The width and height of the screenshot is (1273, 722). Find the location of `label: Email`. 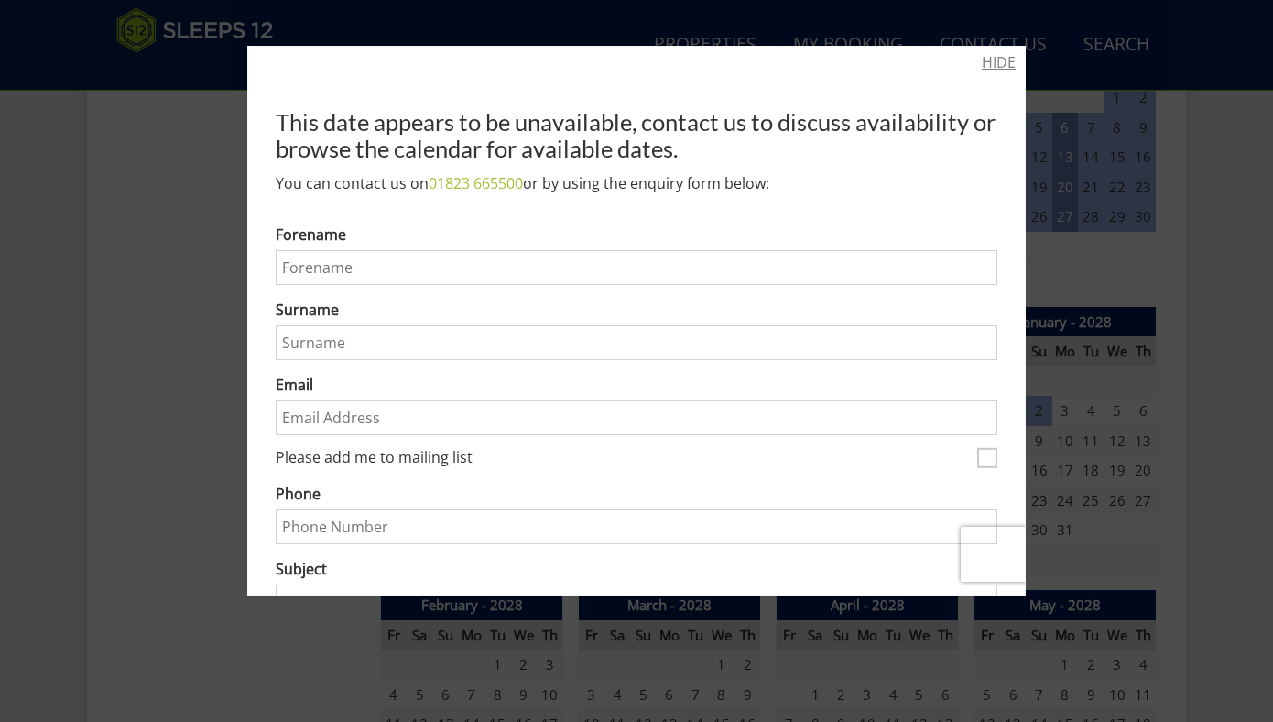

label: Email is located at coordinates (637, 385).